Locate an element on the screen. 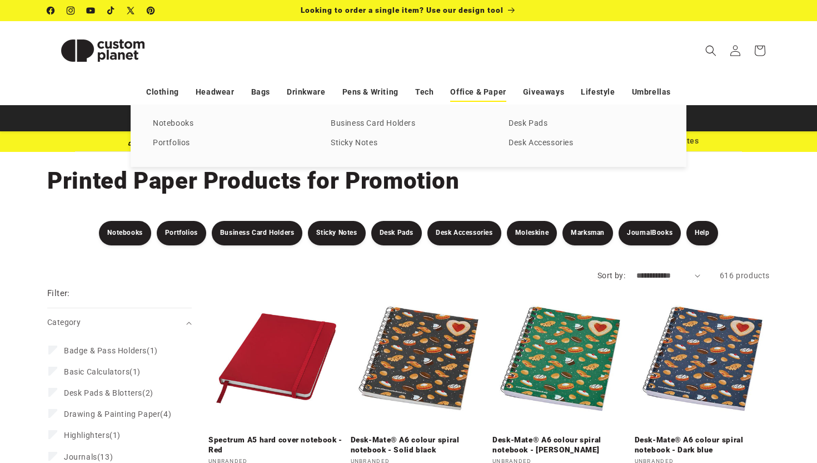 Image resolution: width=817 pixels, height=463 pixels. span: (2) is located at coordinates (108, 392).